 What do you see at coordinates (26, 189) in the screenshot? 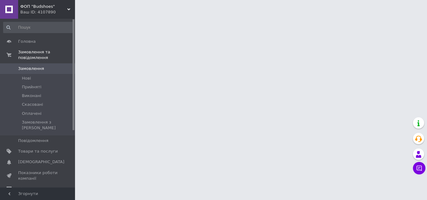
I see `span: Відгуки` at bounding box center [26, 189].